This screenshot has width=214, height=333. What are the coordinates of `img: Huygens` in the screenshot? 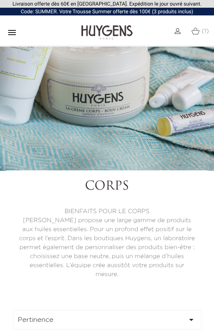 It's located at (107, 33).